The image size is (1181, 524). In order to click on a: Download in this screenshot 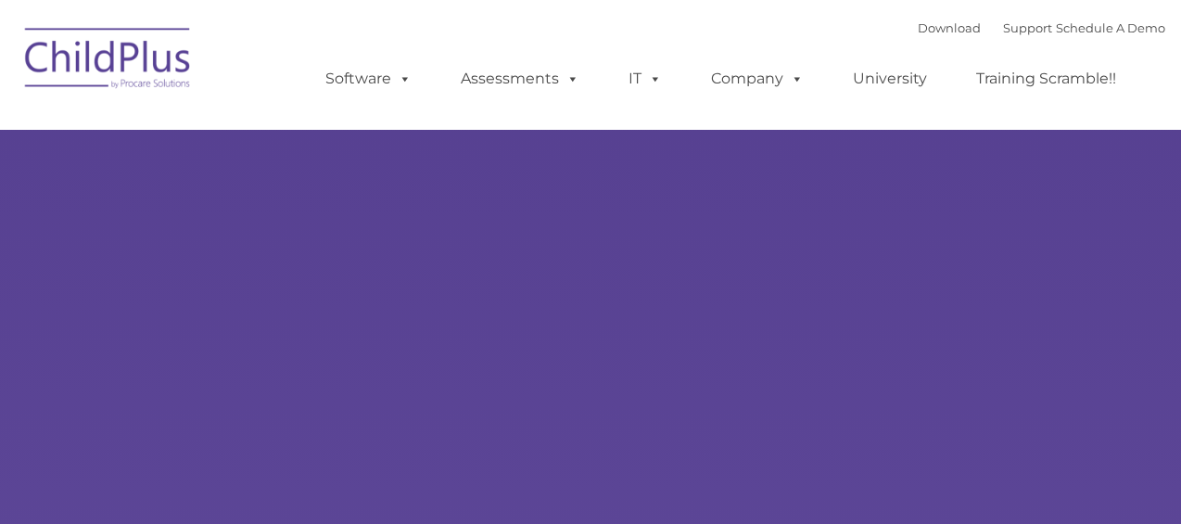, I will do `click(949, 28)`.